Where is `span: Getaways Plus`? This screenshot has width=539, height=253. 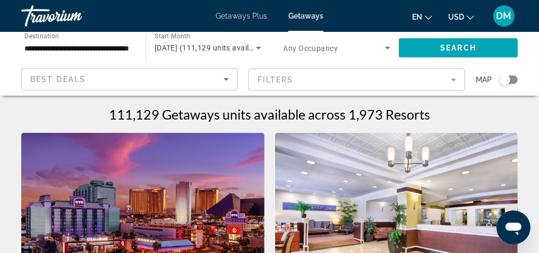
span: Getaways Plus is located at coordinates (241, 16).